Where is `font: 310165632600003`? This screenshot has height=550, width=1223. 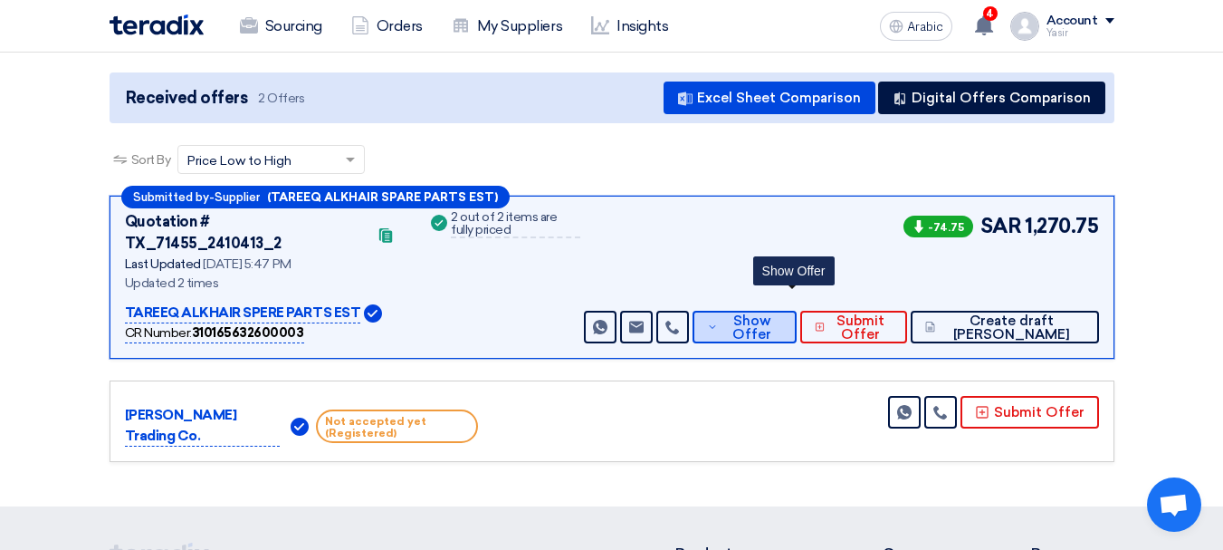
font: 310165632600003 is located at coordinates (248, 332).